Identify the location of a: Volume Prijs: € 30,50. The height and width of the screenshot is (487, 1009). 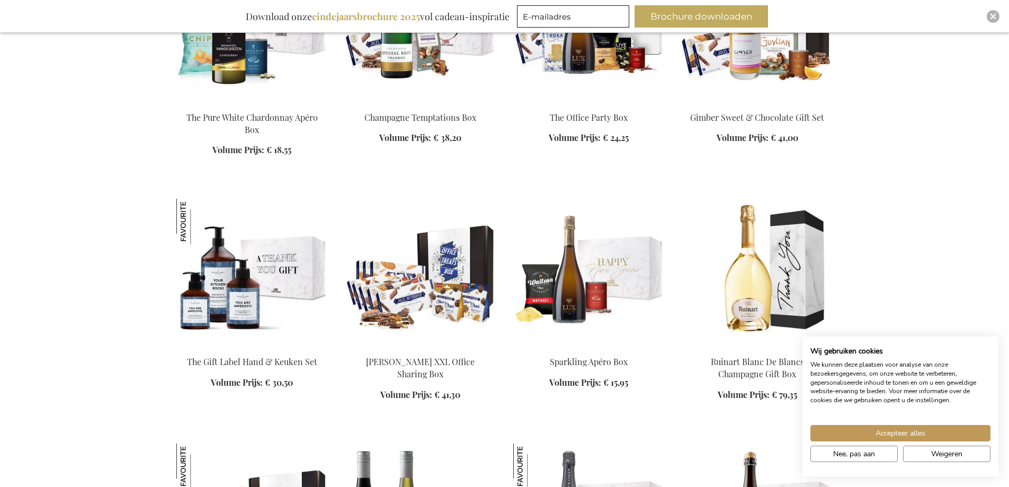
(252, 382).